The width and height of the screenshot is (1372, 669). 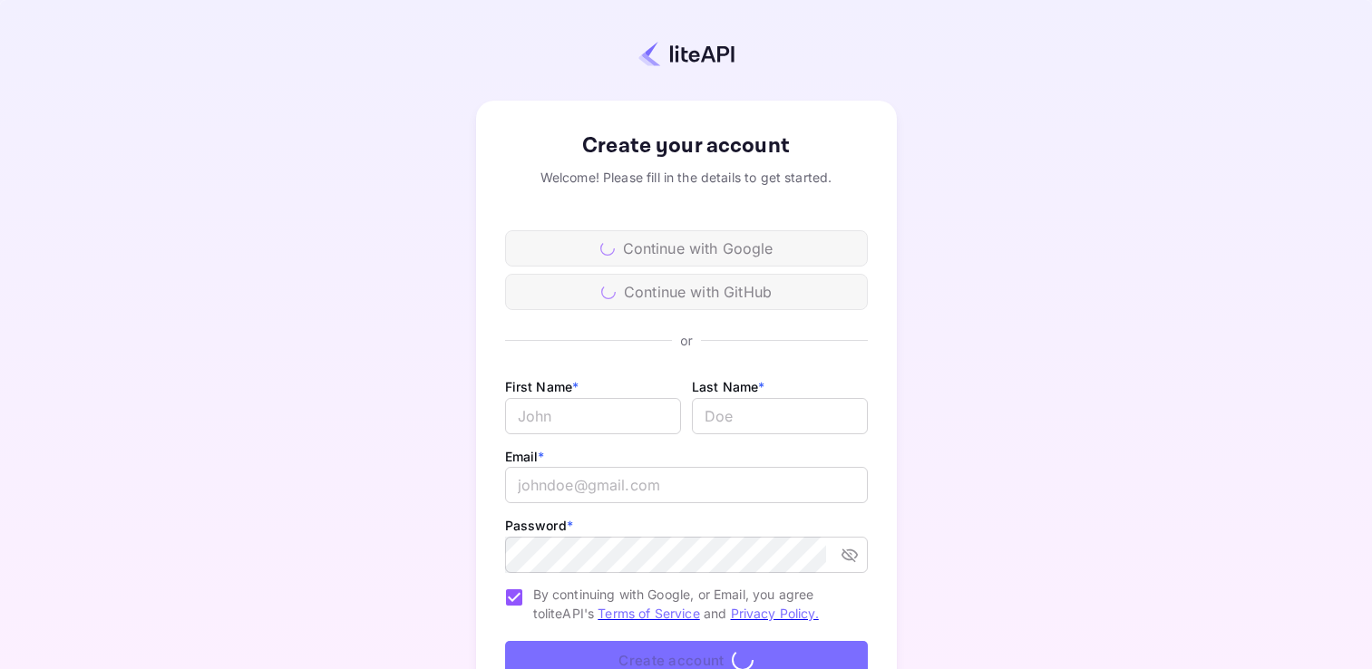 What do you see at coordinates (593, 416) in the screenshot?
I see `input: John` at bounding box center [593, 416].